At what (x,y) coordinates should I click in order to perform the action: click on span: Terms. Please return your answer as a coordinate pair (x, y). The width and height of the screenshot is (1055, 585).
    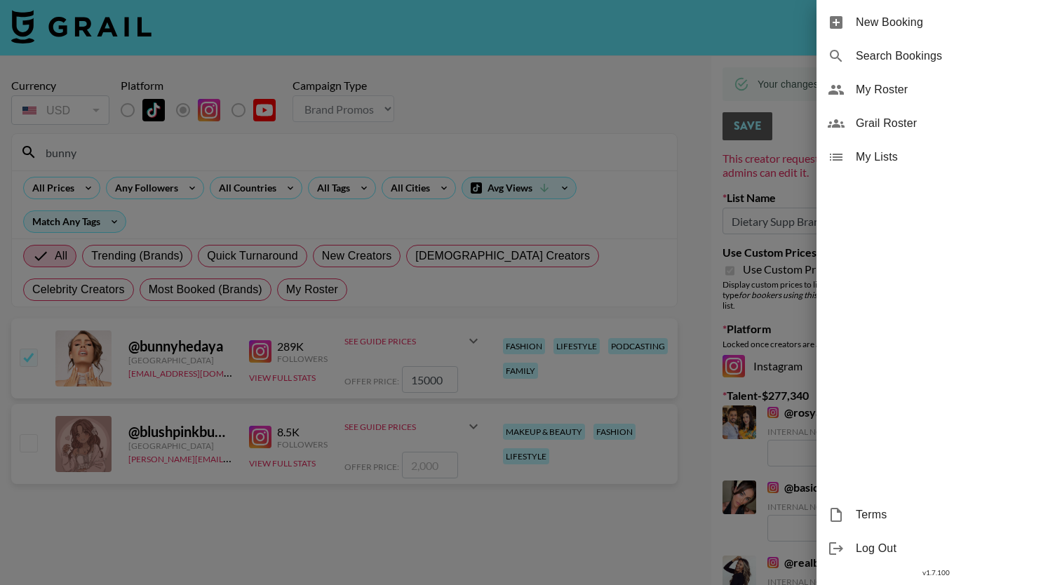
    Looking at the image, I should click on (950, 515).